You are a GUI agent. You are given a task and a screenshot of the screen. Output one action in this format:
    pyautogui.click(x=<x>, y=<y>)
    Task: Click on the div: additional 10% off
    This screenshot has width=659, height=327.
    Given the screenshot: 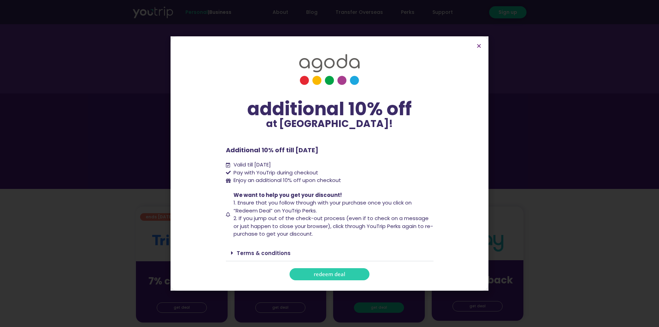 What is the action you would take?
    pyautogui.click(x=330, y=109)
    